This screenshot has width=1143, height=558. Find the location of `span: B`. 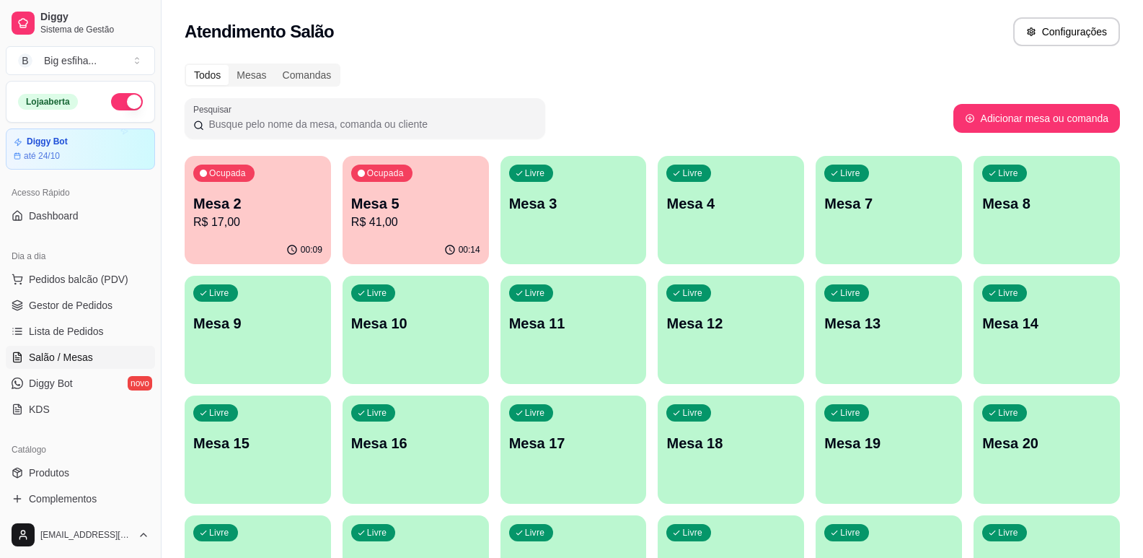

span: B is located at coordinates (25, 61).